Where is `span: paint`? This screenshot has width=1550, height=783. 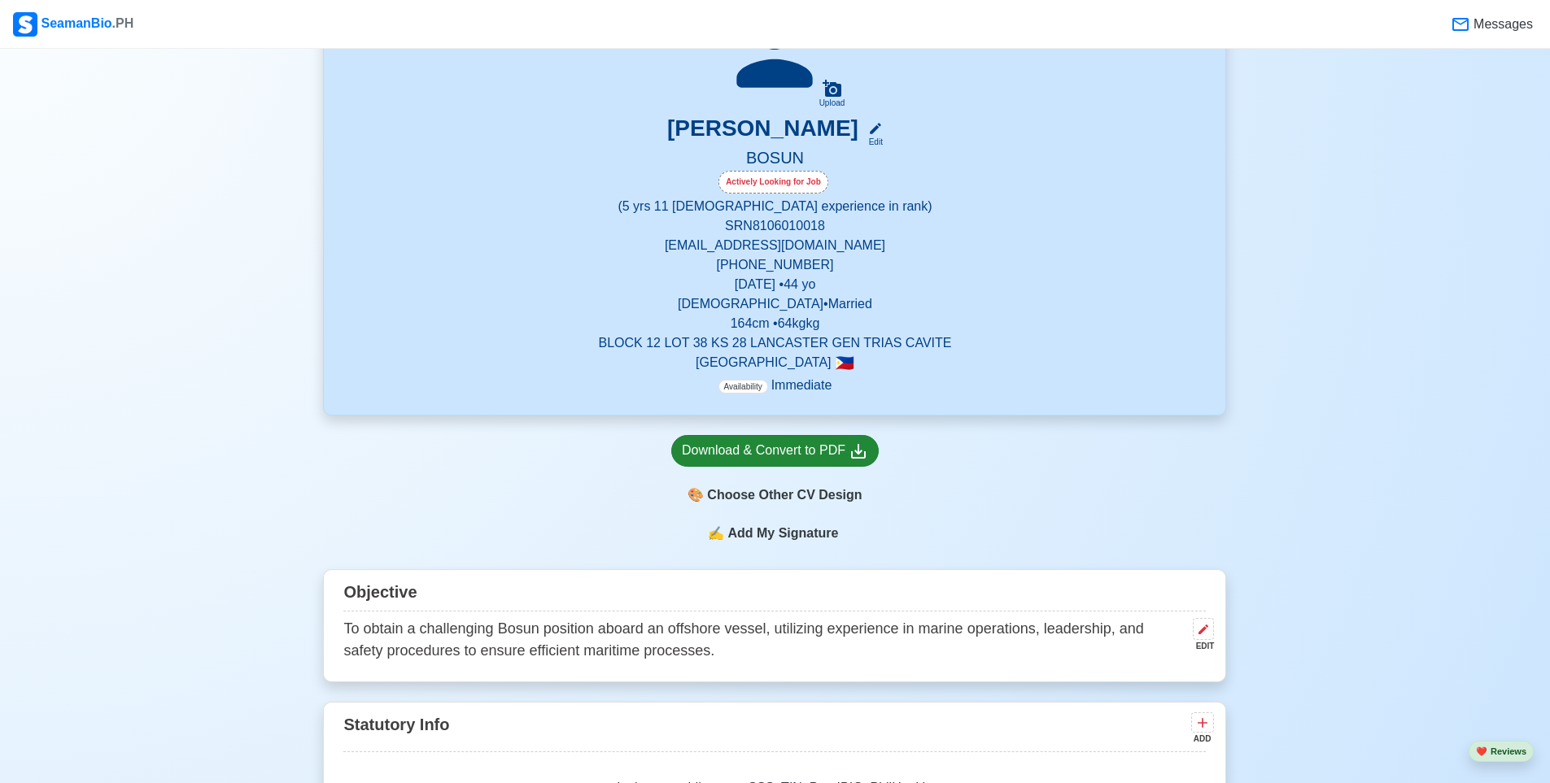
span: paint is located at coordinates (695, 495).